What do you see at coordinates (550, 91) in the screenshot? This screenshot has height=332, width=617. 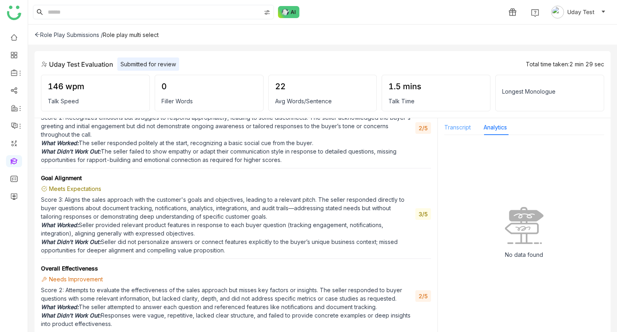 I see `div: Longest Monologue` at bounding box center [550, 91].